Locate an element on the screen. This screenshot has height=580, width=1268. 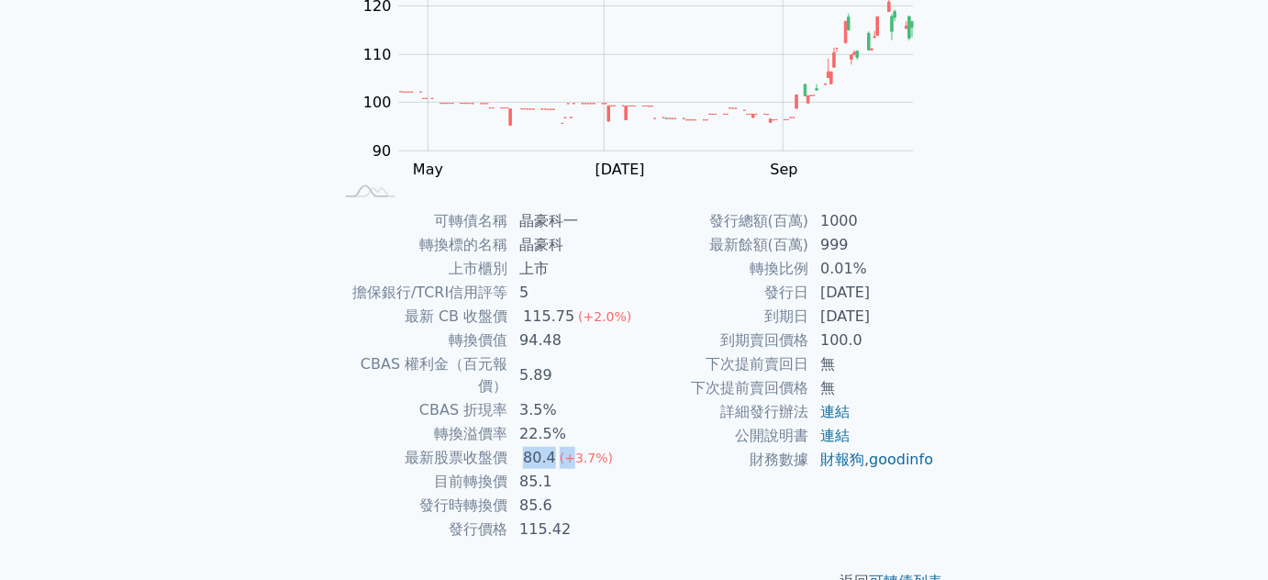
td: 3.5% is located at coordinates (571, 410).